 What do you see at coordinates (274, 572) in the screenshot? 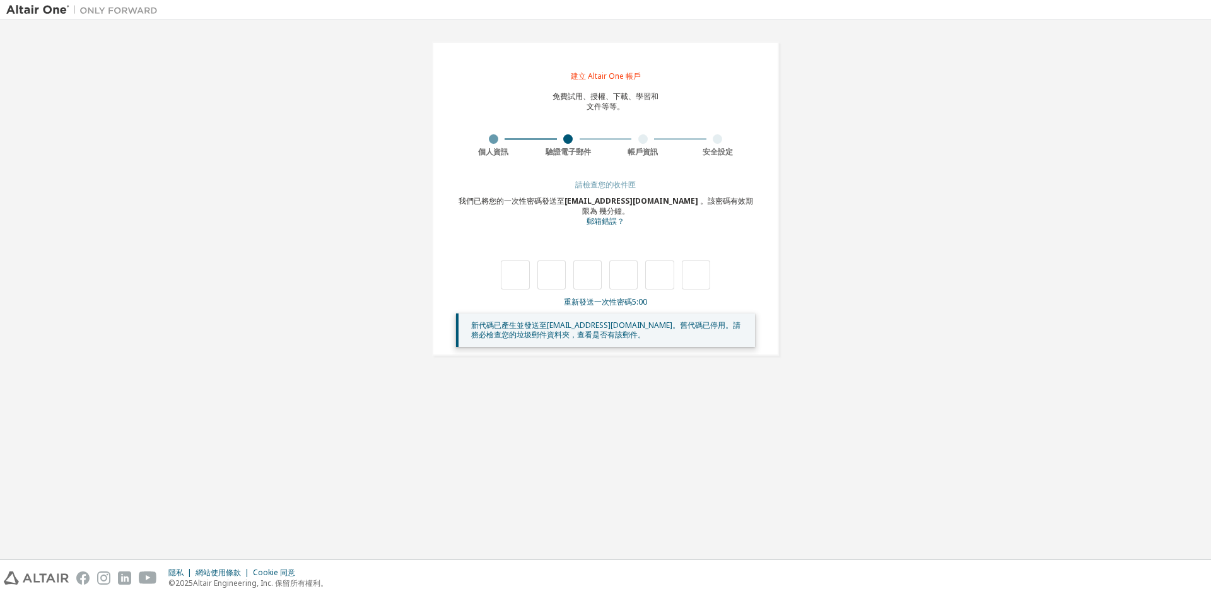
I see `font: Cookie 同意` at bounding box center [274, 572].